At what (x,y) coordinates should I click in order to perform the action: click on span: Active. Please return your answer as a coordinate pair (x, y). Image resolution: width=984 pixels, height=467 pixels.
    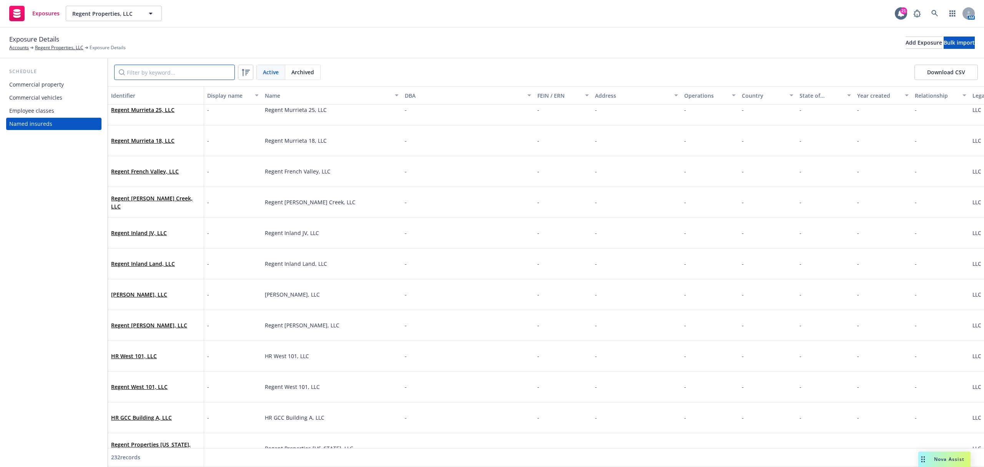
    Looking at the image, I should click on (271, 72).